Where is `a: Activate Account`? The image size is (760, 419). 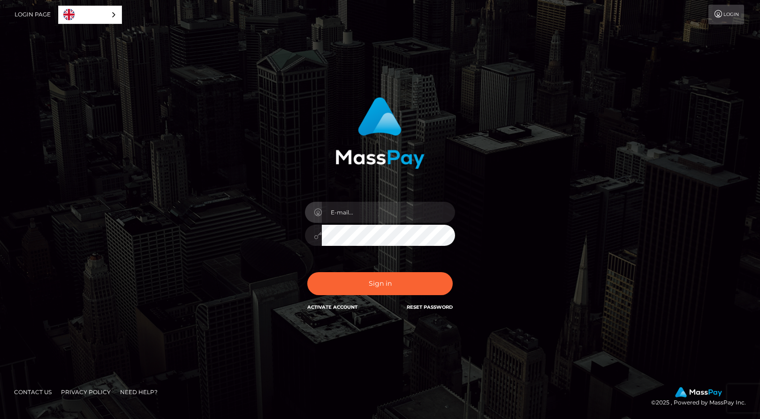 a: Activate Account is located at coordinates (332, 307).